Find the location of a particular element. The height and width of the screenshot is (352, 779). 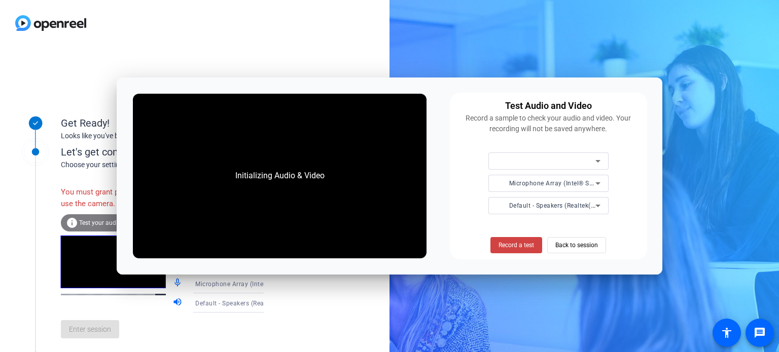

div: Looks like you've been invited to join is located at coordinates (162, 136).